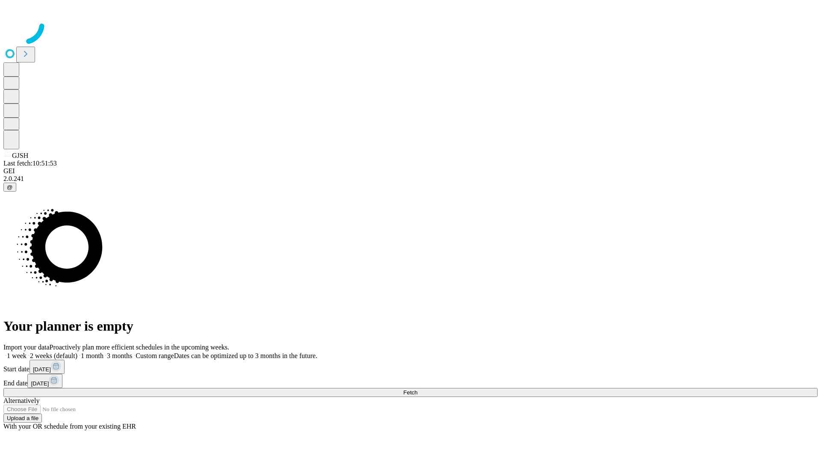 The image size is (821, 462). I want to click on span: Alternatively, so click(21, 400).